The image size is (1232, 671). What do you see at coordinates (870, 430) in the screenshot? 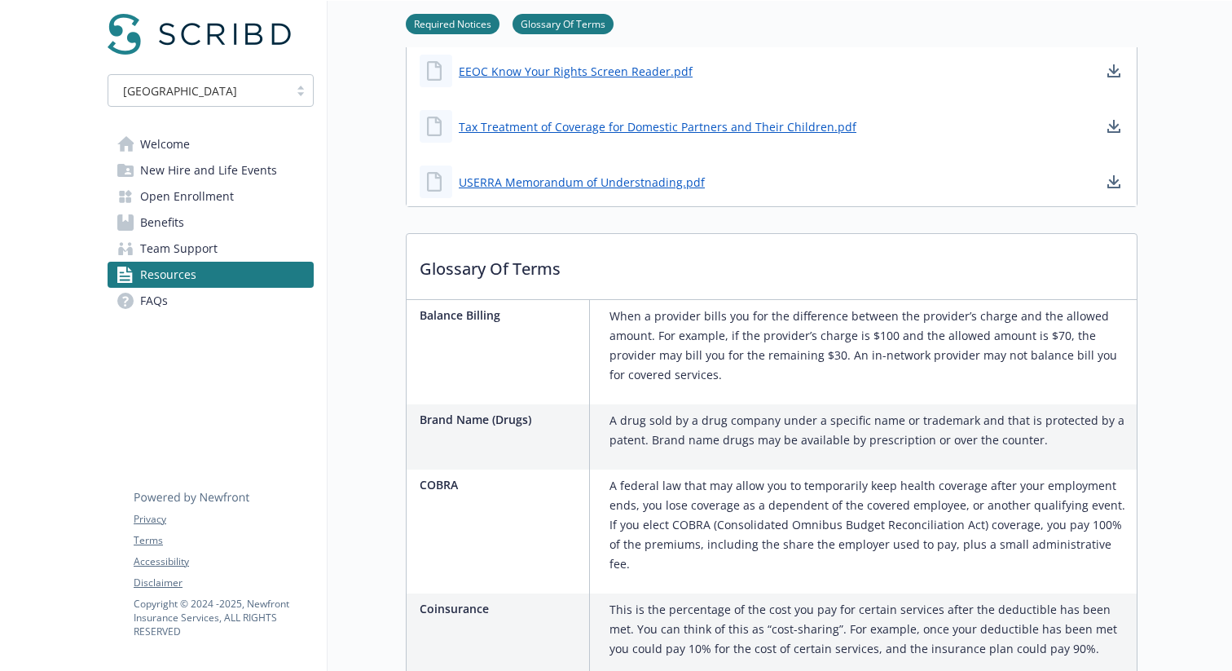
I see `p: A drug sold by a drug company under a specific name or trademark and that is protected by a paten...` at bounding box center [870, 430].